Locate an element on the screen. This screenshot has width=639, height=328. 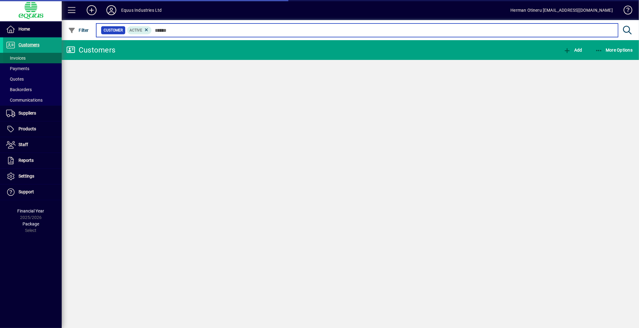
span: Home is located at coordinates (24, 29).